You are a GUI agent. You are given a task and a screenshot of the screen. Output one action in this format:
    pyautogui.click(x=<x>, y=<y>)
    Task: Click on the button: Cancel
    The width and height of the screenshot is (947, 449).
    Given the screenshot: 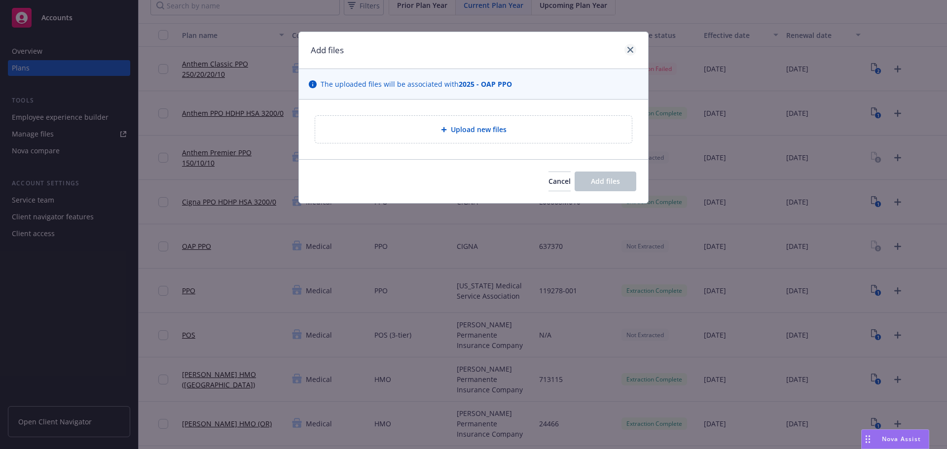 What is the action you would take?
    pyautogui.click(x=559, y=181)
    